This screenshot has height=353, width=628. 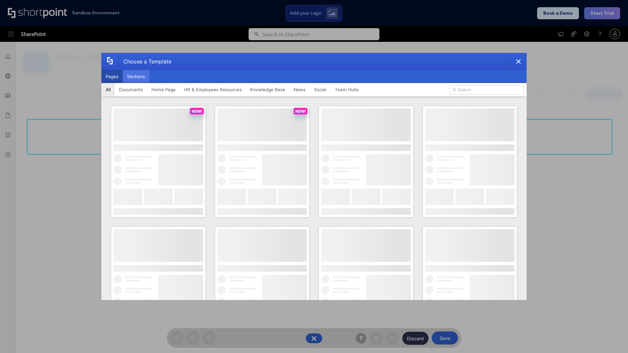 I want to click on button: All, so click(x=108, y=90).